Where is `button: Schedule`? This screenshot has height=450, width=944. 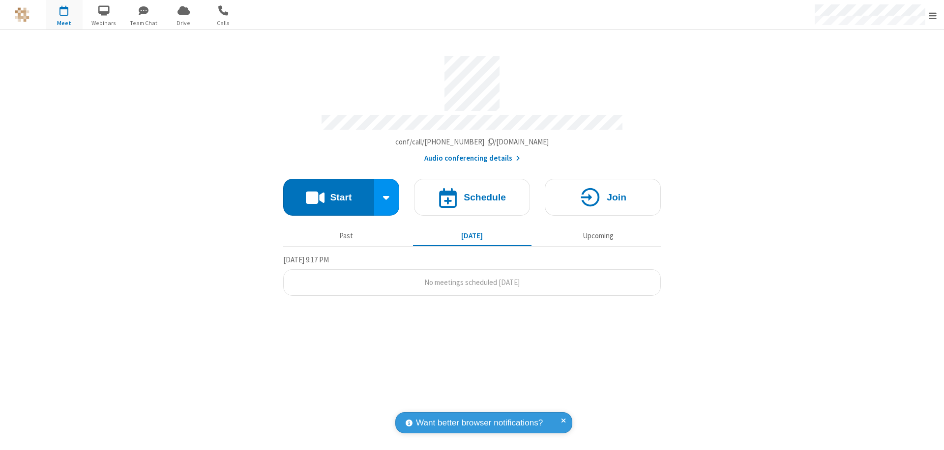
button: Schedule is located at coordinates (472, 197).